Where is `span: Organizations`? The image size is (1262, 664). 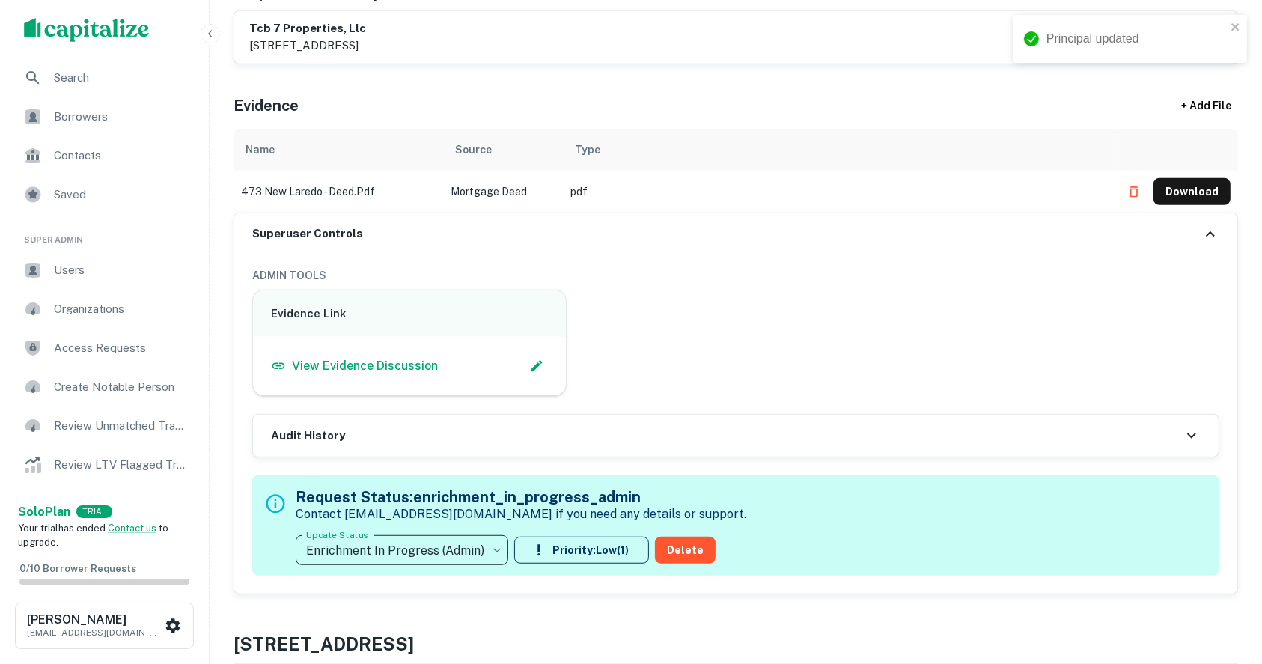
span: Organizations is located at coordinates (121, 309).